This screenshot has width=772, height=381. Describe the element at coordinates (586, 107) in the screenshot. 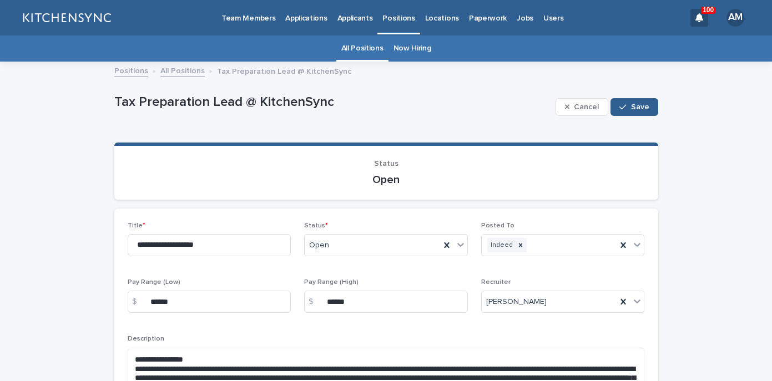

I see `span: Cancel` at that location.